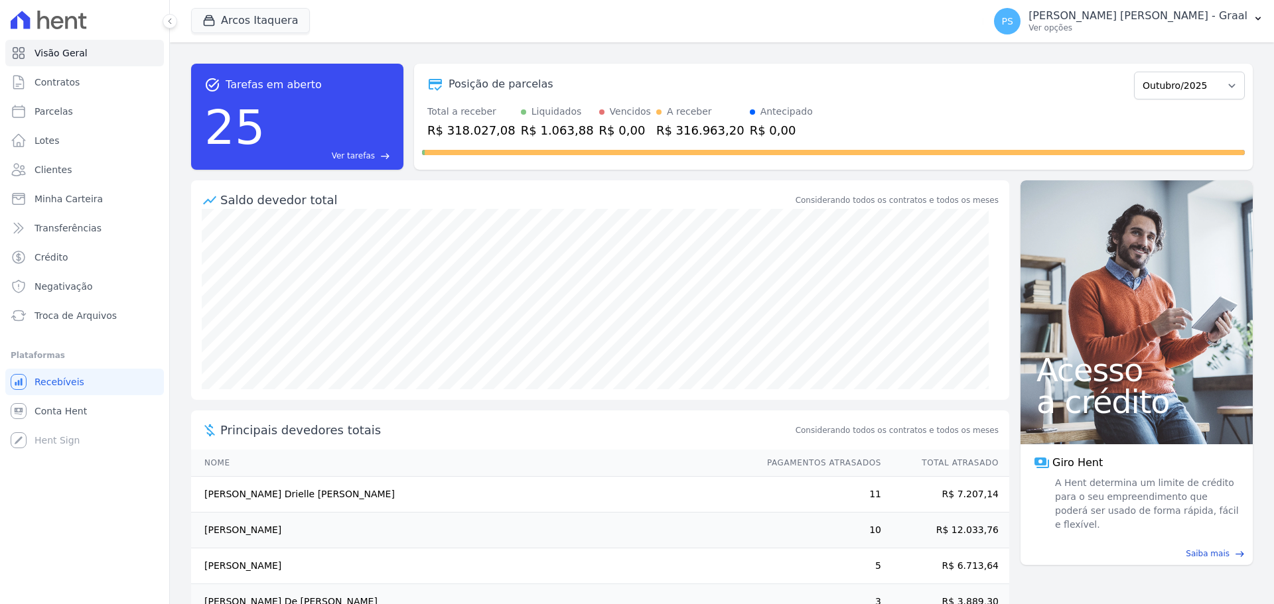  What do you see at coordinates (60, 411) in the screenshot?
I see `span: Conta Hent` at bounding box center [60, 411].